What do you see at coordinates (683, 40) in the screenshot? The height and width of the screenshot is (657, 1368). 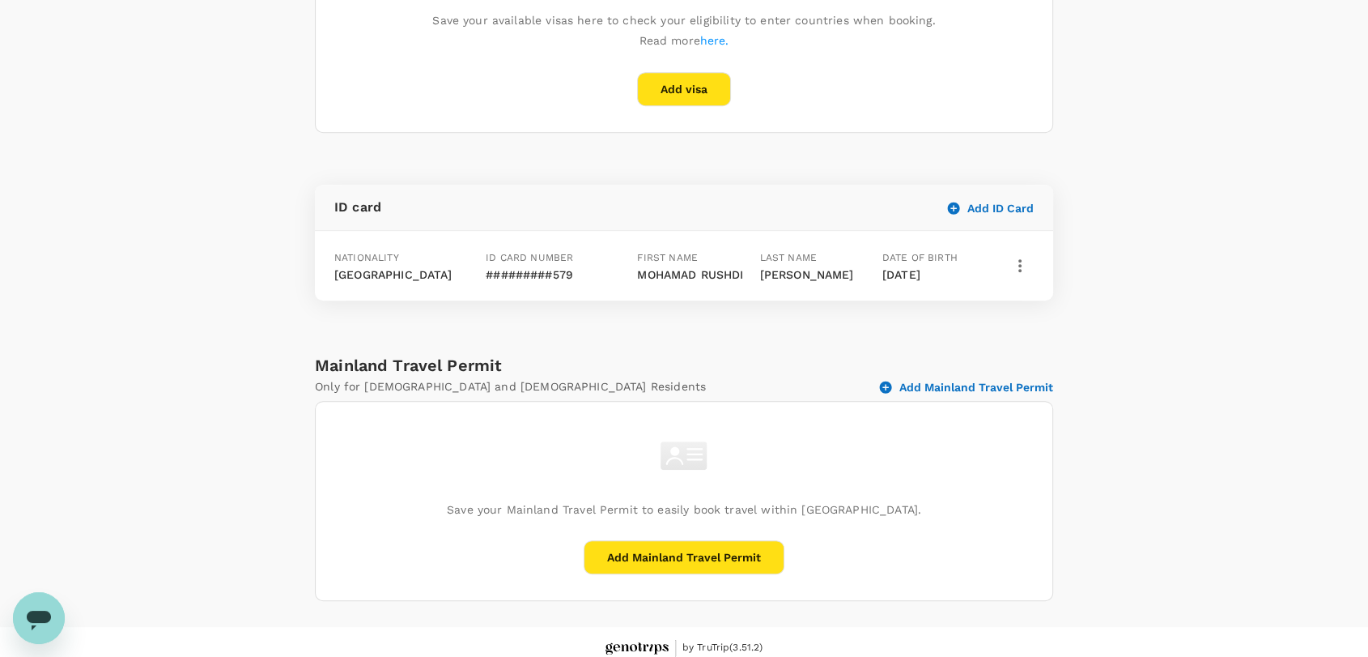 I see `p: Read more` at bounding box center [683, 40].